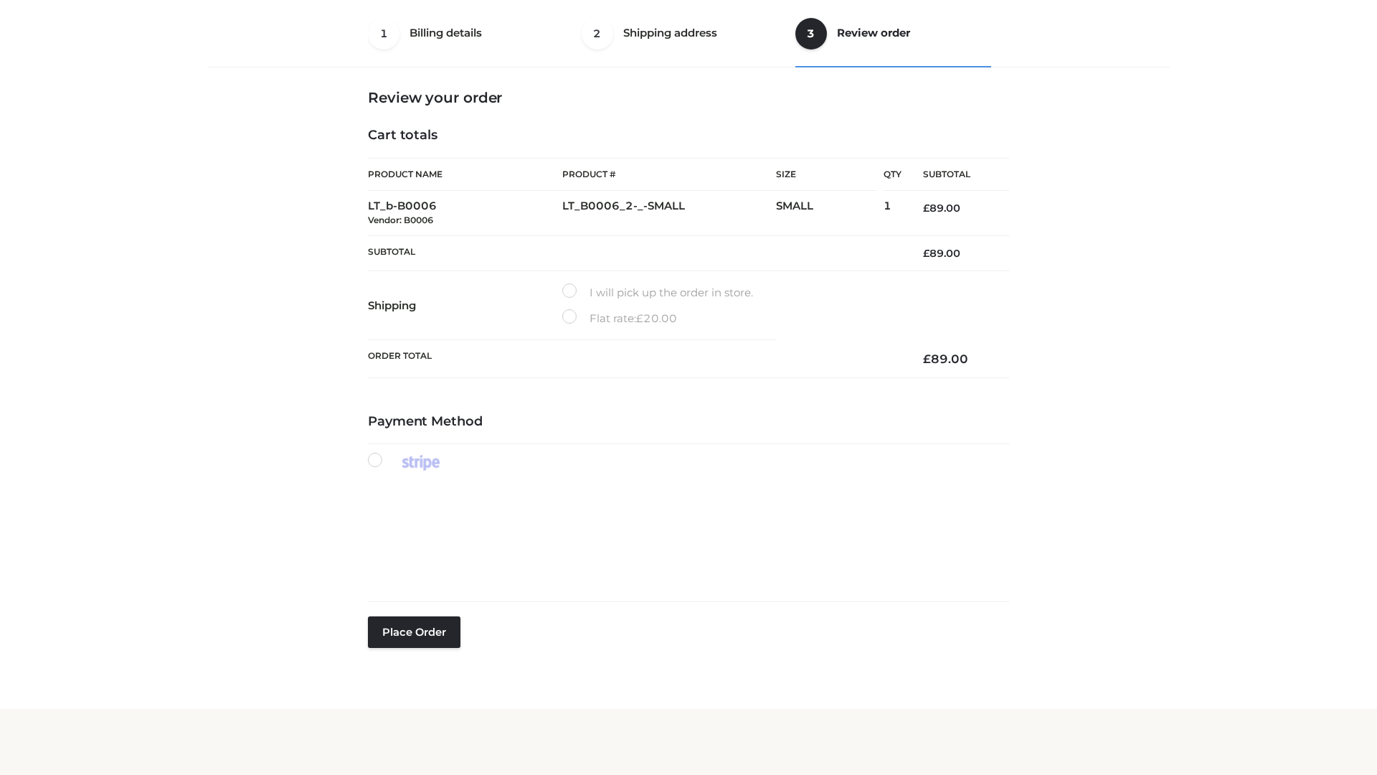 Image resolution: width=1377 pixels, height=775 pixels. I want to click on h4: Payment Method, so click(689, 422).